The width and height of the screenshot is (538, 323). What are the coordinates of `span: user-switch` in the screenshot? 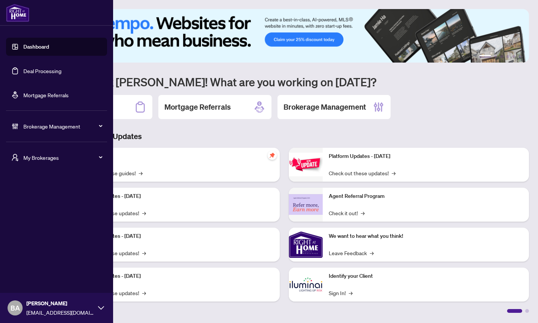 It's located at (15, 157).